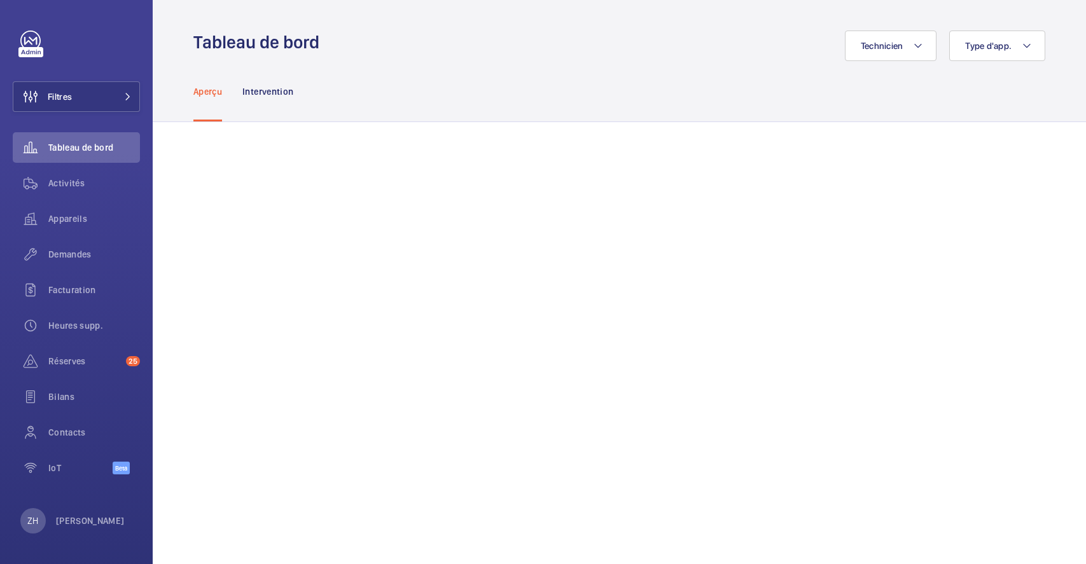 This screenshot has height=564, width=1086. What do you see at coordinates (94, 148) in the screenshot?
I see `span: Tableau de bord` at bounding box center [94, 148].